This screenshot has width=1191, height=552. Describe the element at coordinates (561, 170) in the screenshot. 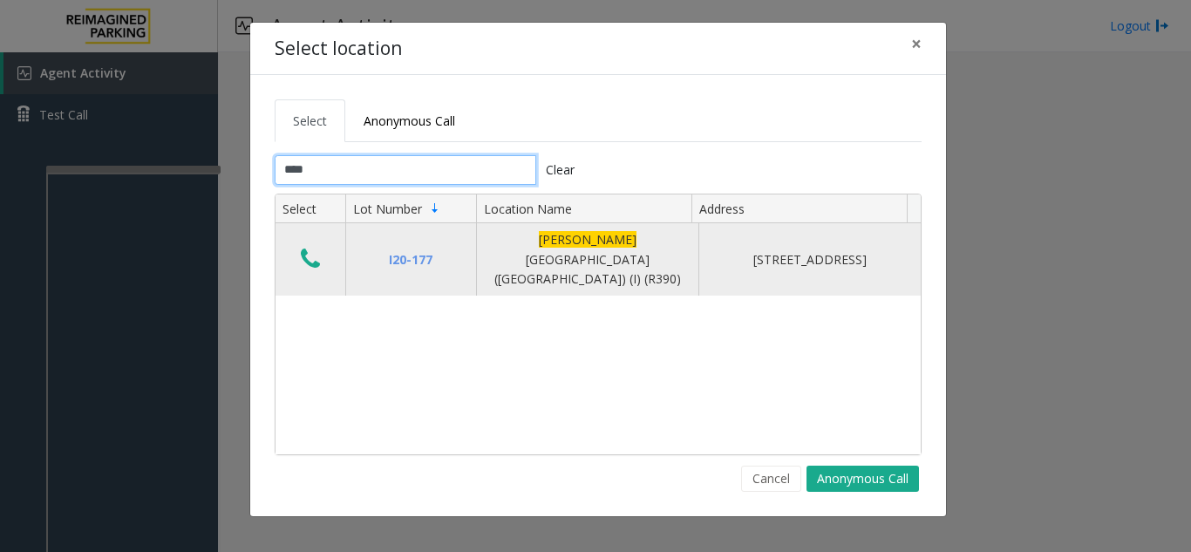

I see `button: Clear` at that location.